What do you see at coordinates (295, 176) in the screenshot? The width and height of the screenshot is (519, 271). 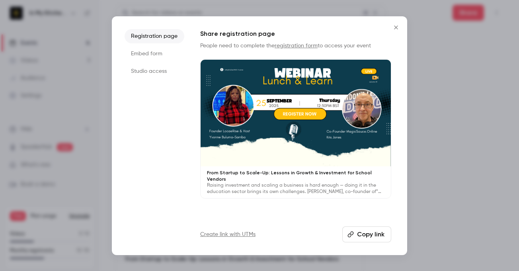 I see `p: From Startup to Scale-Up: Lessons in Growth & Investment for School Vendors` at bounding box center [295, 176].